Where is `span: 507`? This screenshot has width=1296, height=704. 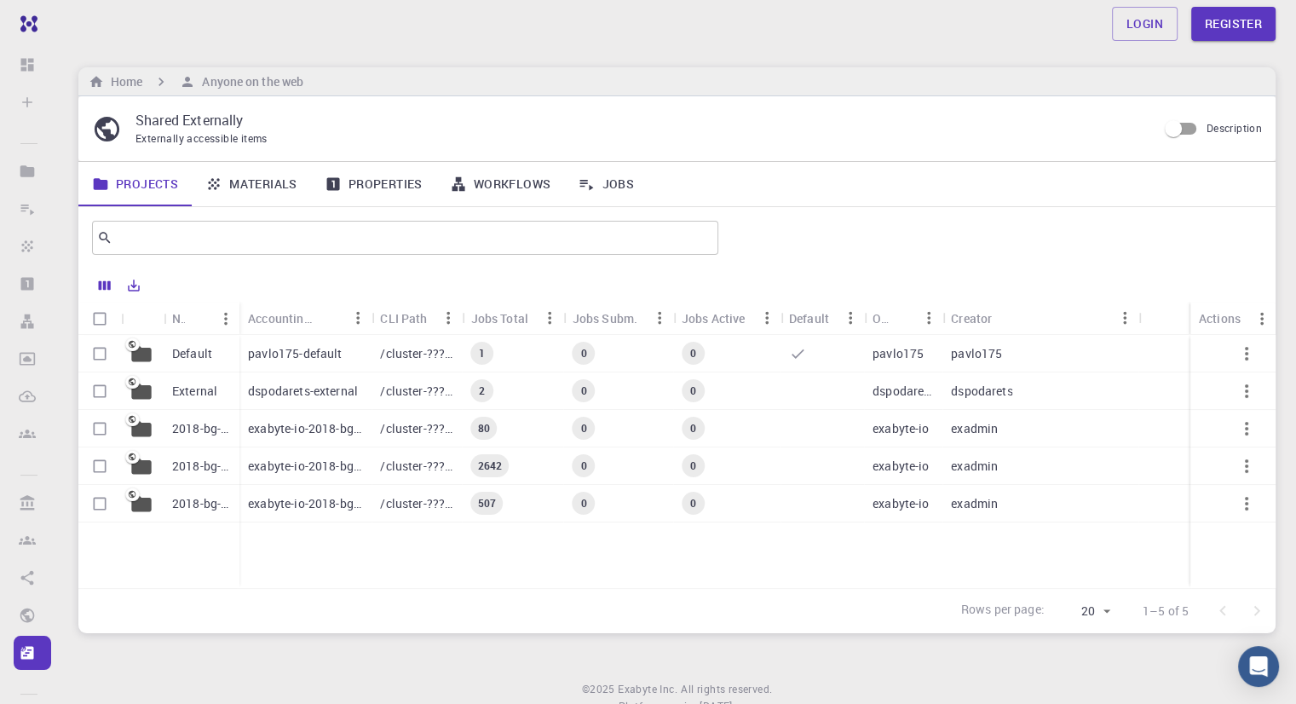 span: 507 is located at coordinates (486, 503).